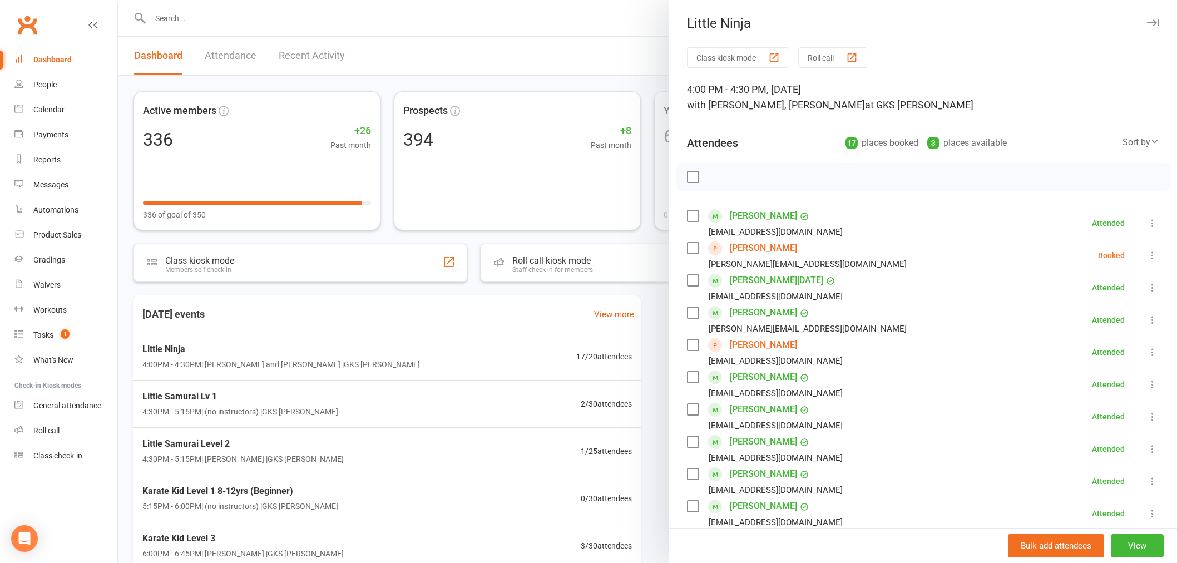 This screenshot has height=563, width=1177. What do you see at coordinates (967, 143) in the screenshot?
I see `div: places available` at bounding box center [967, 143].